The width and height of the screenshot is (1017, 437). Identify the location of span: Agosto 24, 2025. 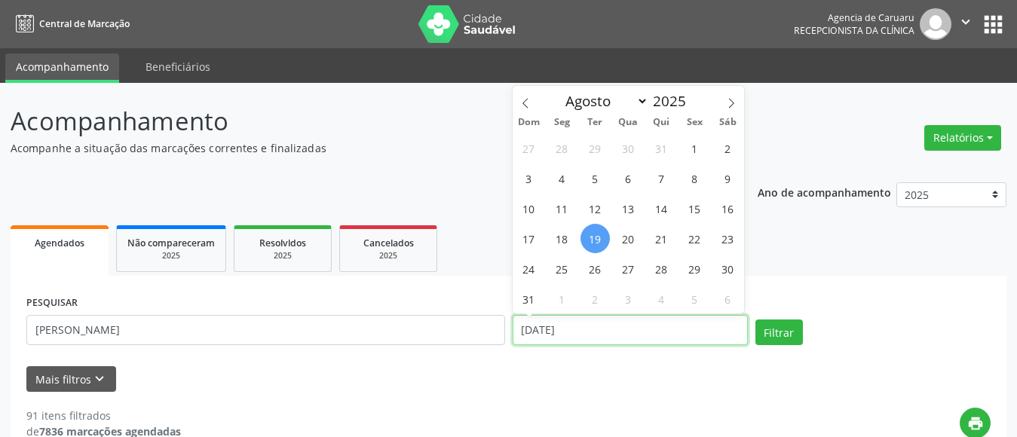
(529, 268).